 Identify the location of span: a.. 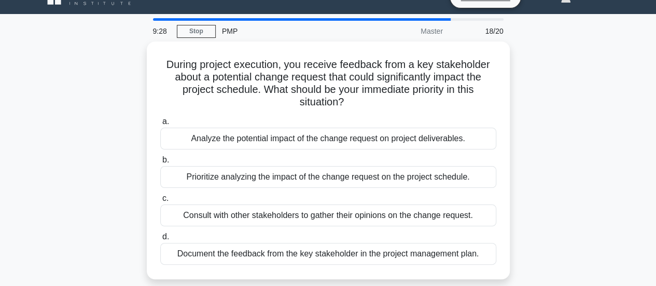
(166, 121).